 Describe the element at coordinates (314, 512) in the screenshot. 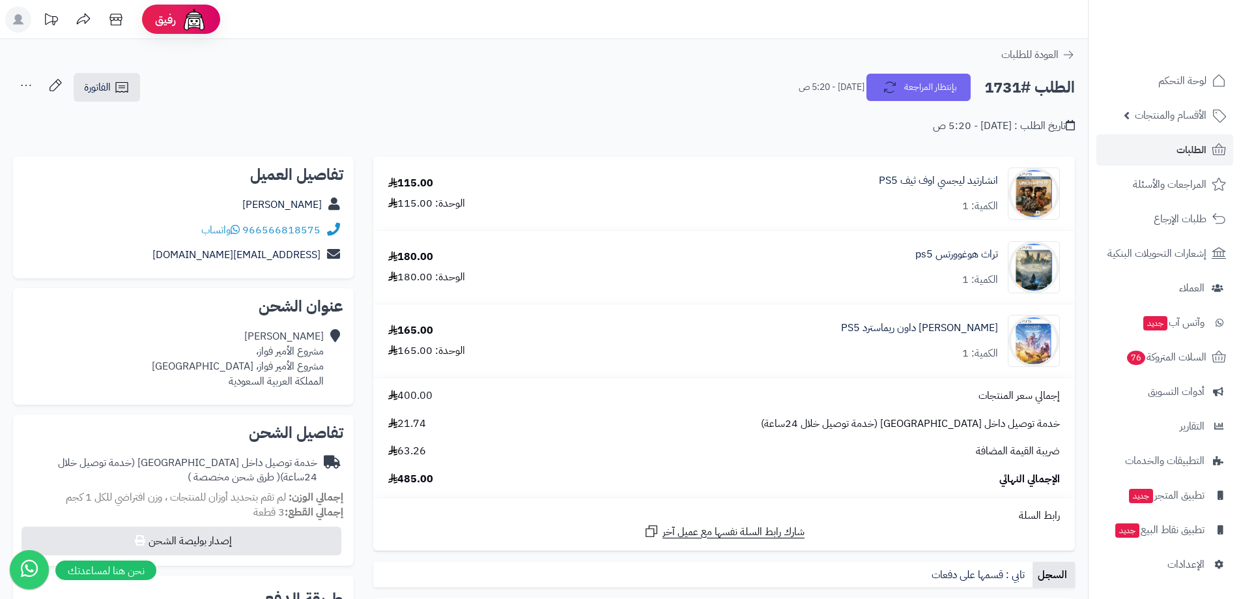

I see `strong: إجمالي القطع:` at that location.